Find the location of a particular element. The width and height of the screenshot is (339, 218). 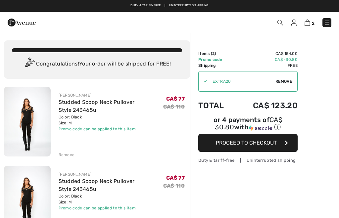

div: Congratulations! Your order will be shipped for FREE! is located at coordinates (97, 64).